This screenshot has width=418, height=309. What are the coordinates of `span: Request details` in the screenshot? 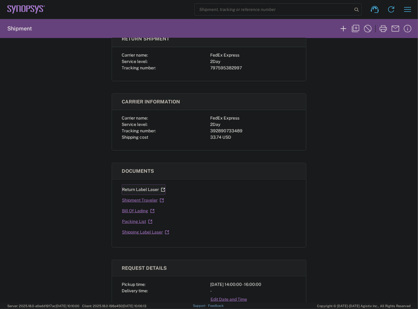 It's located at (144, 268).